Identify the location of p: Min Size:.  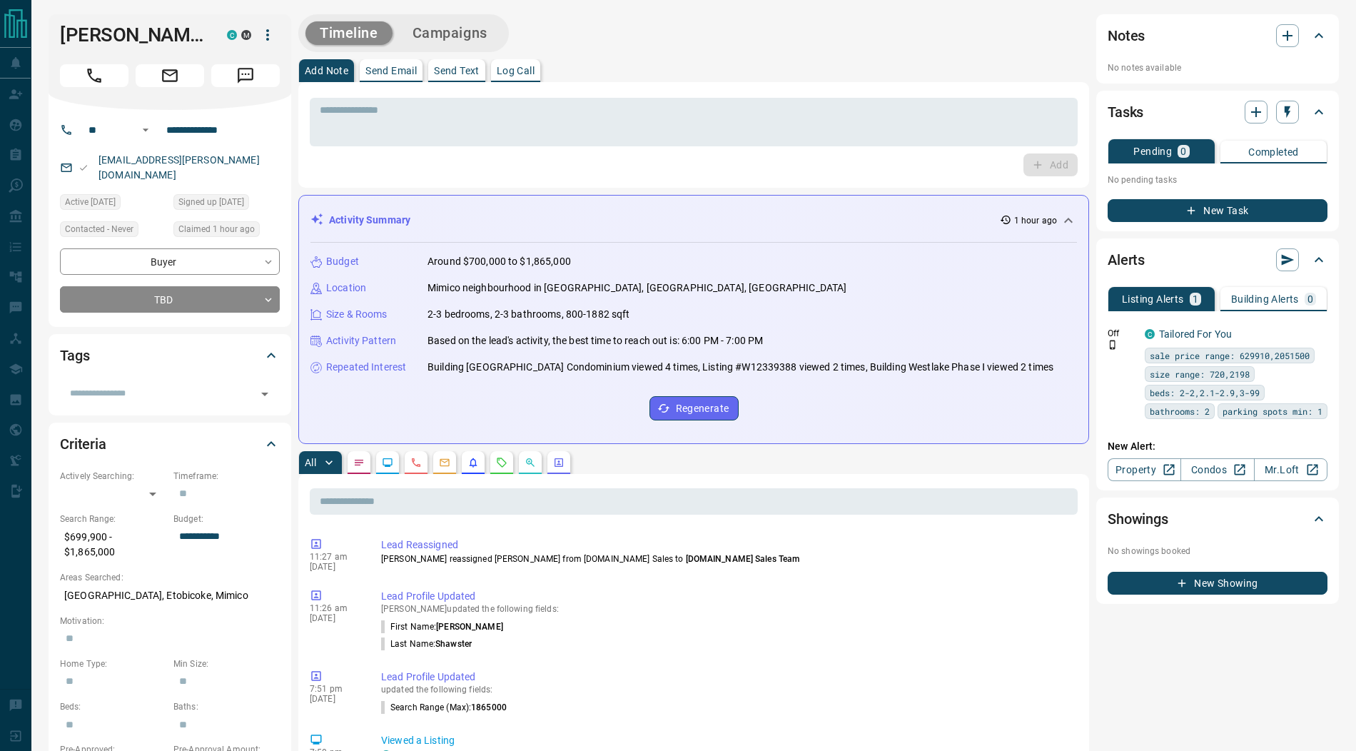
(226, 664).